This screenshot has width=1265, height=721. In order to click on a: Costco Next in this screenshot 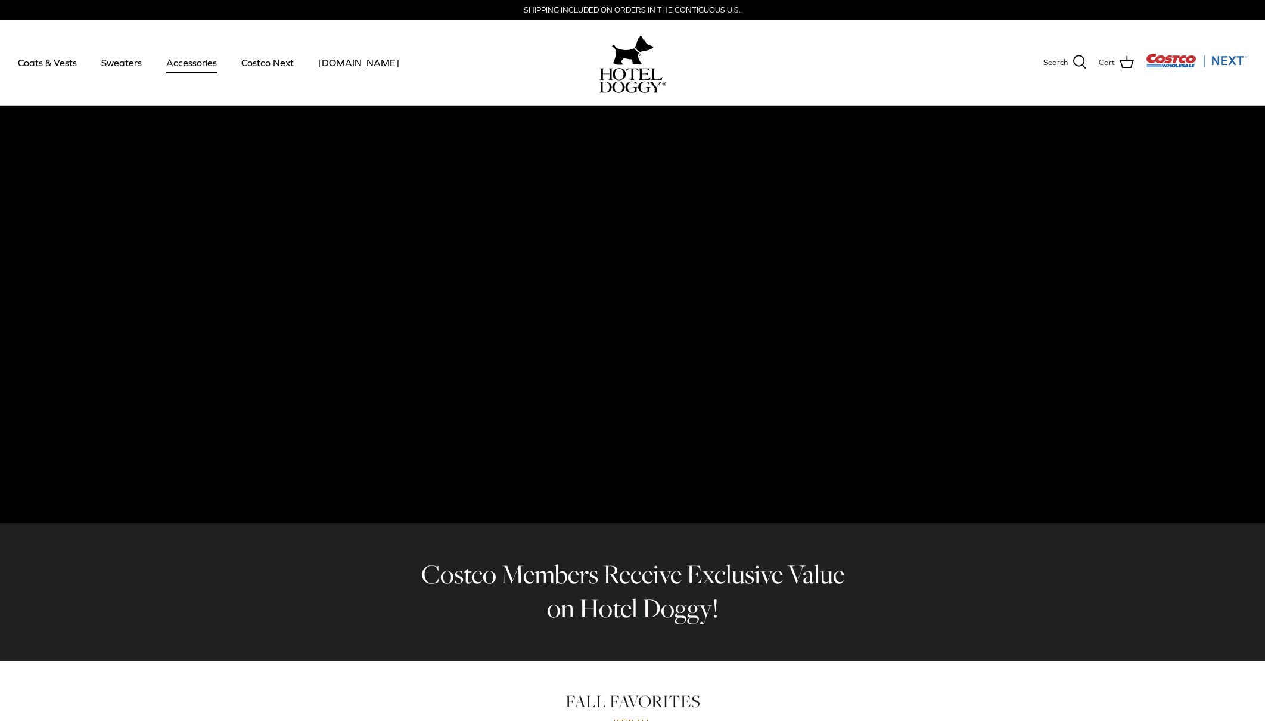, I will do `click(268, 63)`.